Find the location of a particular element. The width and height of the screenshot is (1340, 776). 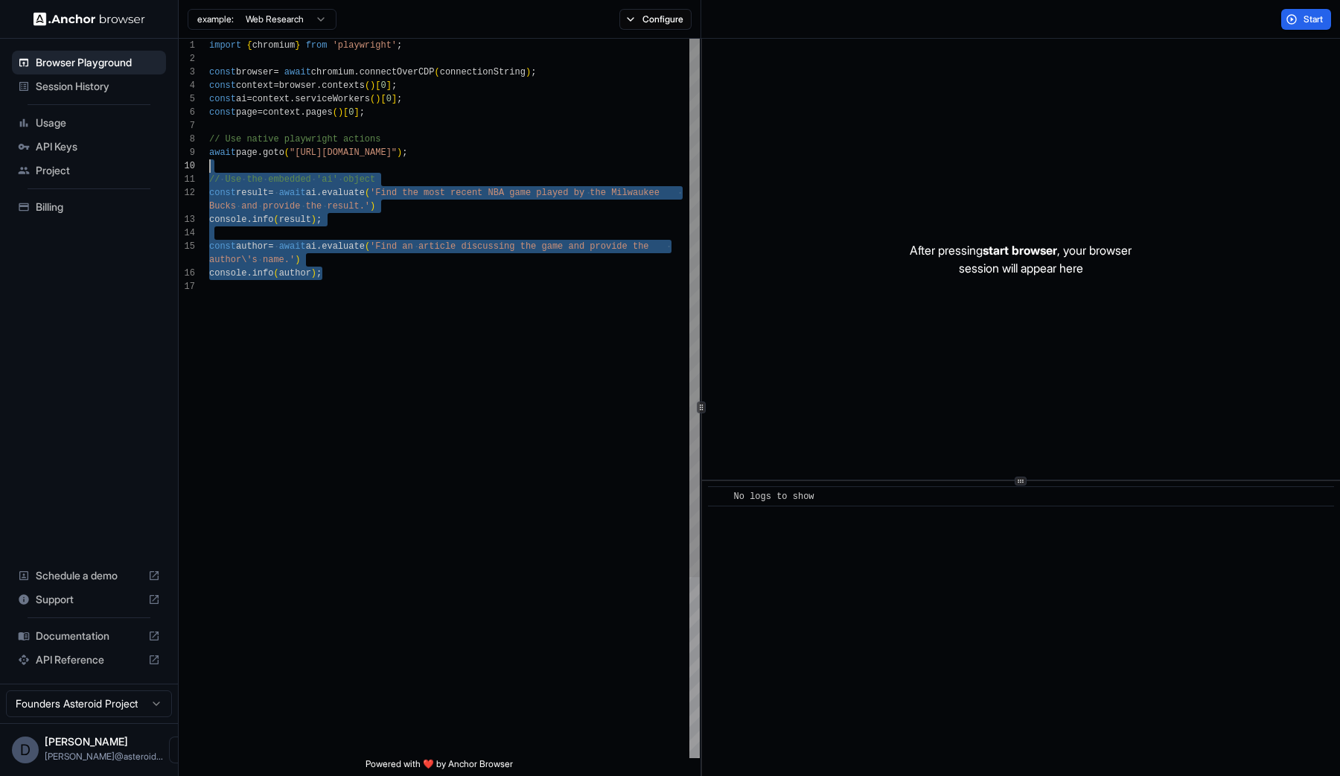

div: 8 is located at coordinates (187, 139).